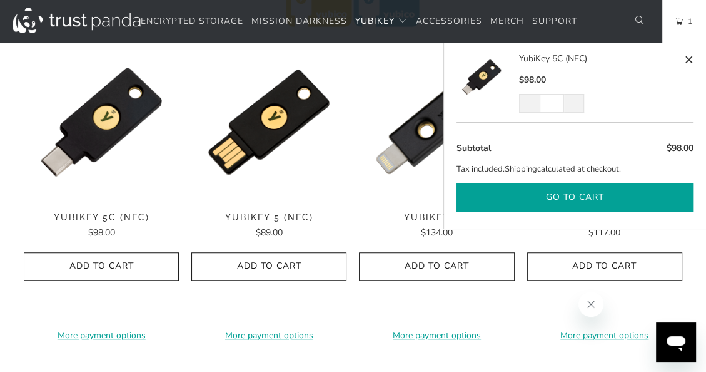 This screenshot has width=706, height=372. I want to click on a: YubiKey 5 (NFC) $89.00, so click(269, 226).